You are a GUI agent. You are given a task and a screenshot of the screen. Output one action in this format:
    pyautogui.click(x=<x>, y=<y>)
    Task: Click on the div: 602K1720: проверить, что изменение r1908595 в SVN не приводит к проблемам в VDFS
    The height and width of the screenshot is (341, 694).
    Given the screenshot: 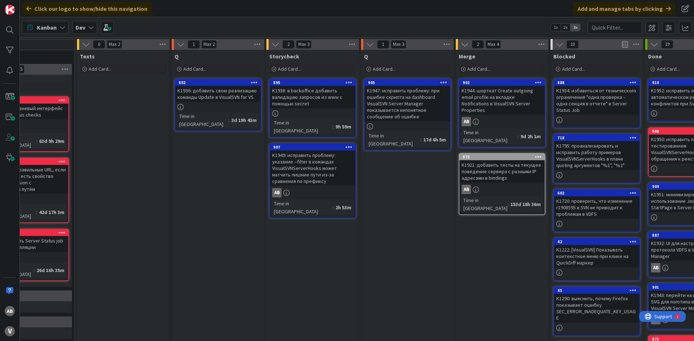 What is the action you would take?
    pyautogui.click(x=596, y=204)
    